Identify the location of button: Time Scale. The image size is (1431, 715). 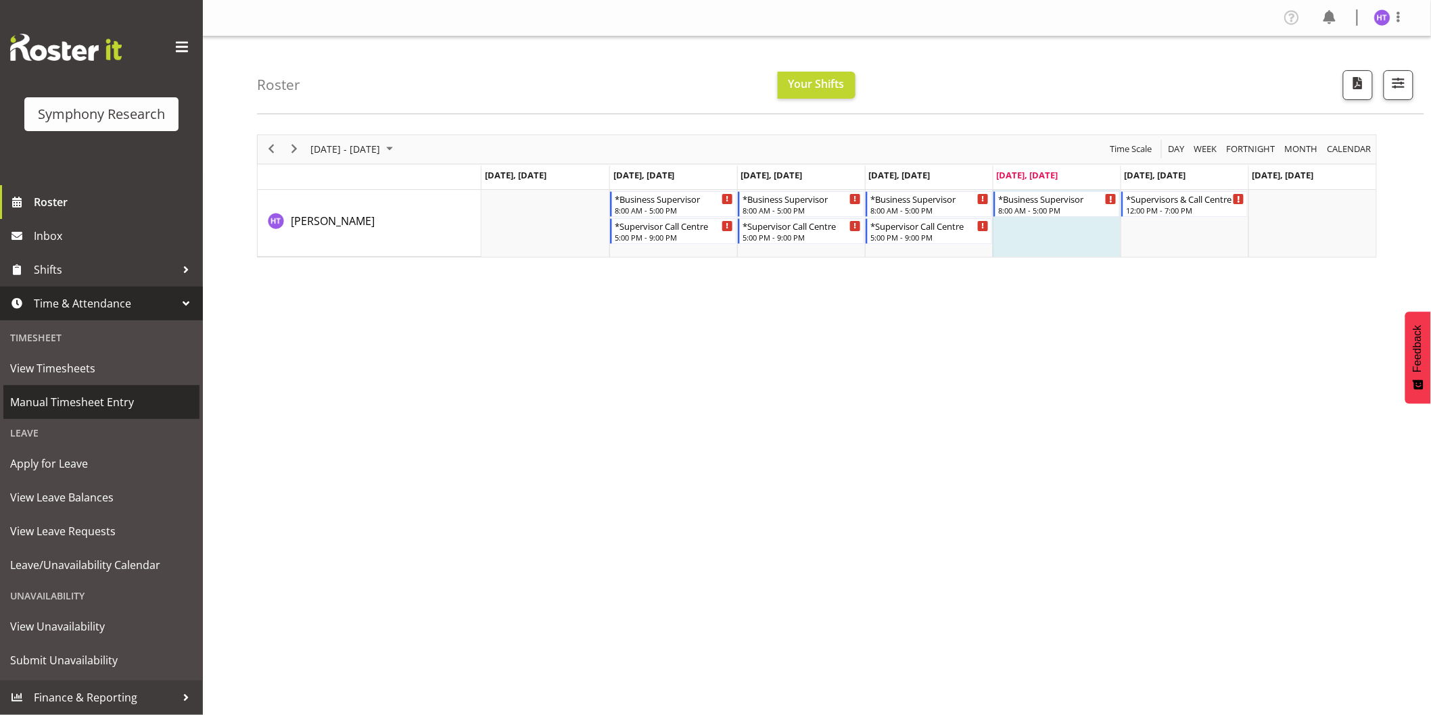
(1131, 149).